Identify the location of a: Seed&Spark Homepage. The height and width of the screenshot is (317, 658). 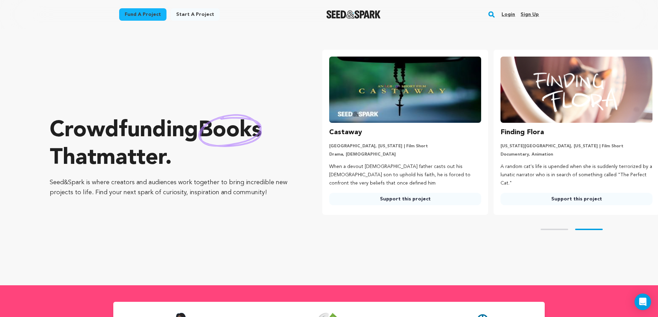
(353, 15).